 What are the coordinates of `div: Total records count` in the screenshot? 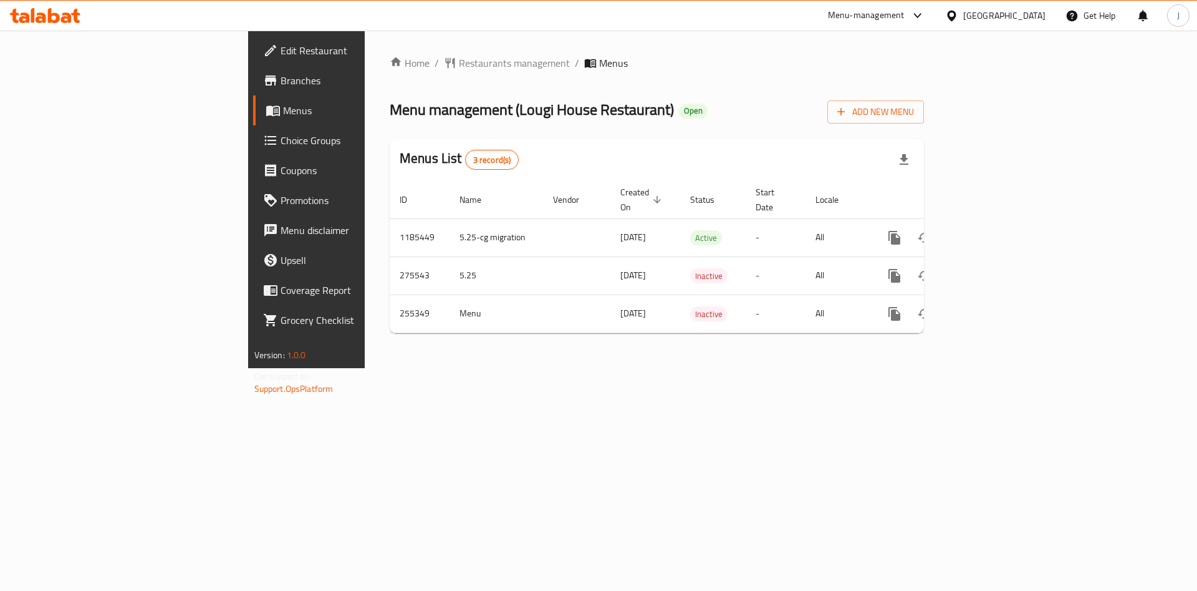 It's located at (492, 160).